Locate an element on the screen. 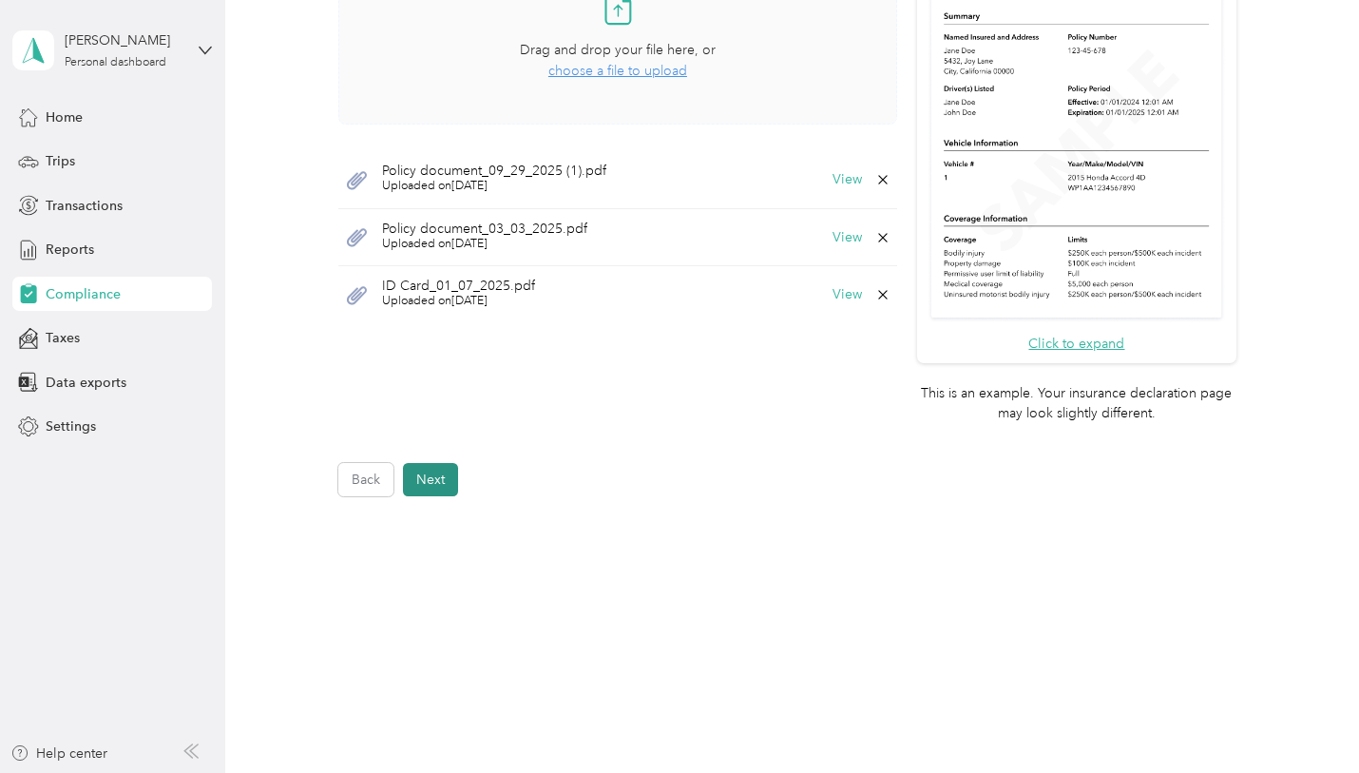 This screenshot has height=773, width=1359. span: Transactions is located at coordinates (84, 205).